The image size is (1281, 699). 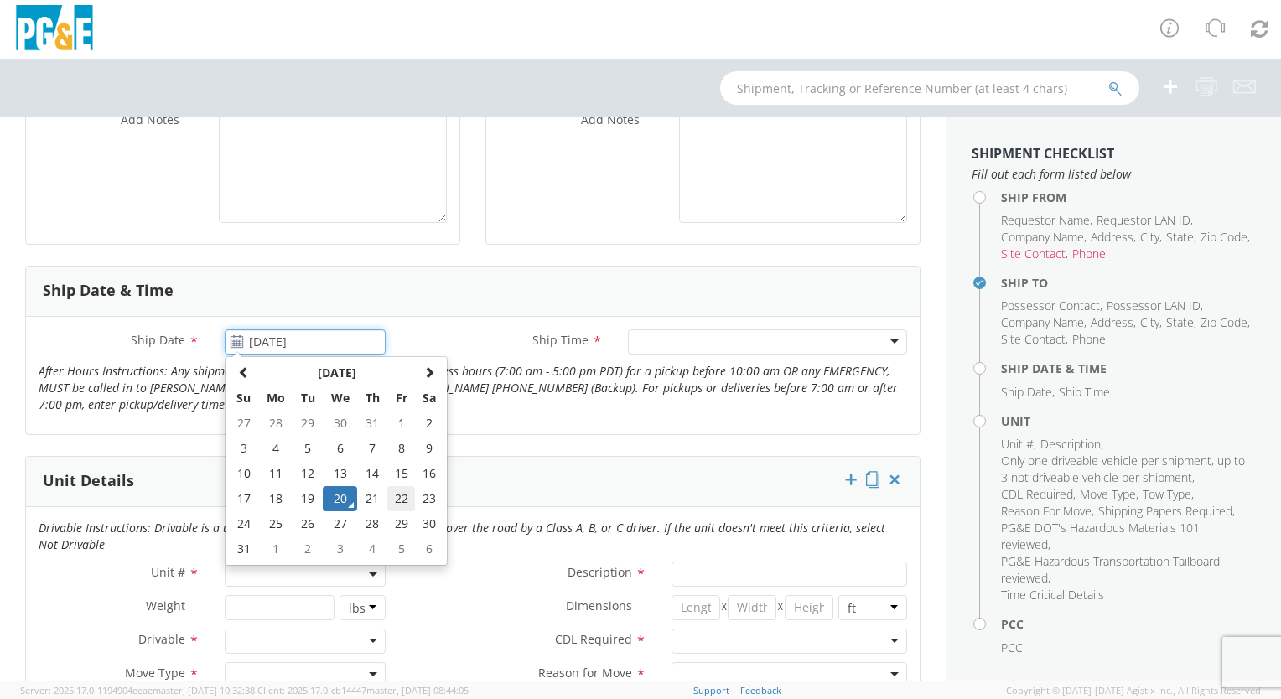 I want to click on h4: Ship From, so click(x=1129, y=197).